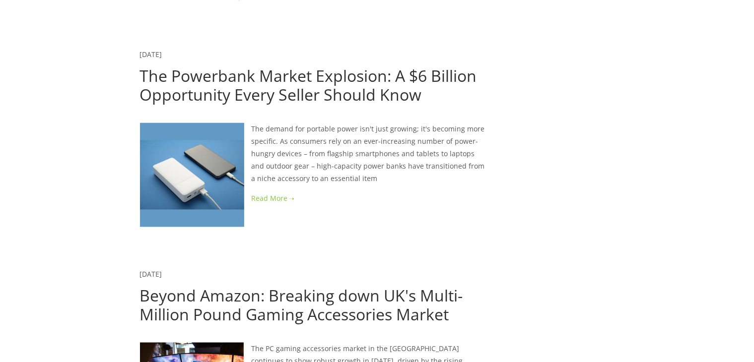 The width and height of the screenshot is (754, 362). What do you see at coordinates (192, 175) in the screenshot?
I see `img: The Powerbank Market Explosion: A $6 Billion Opportunity Every Seller Should Know` at bounding box center [192, 175].